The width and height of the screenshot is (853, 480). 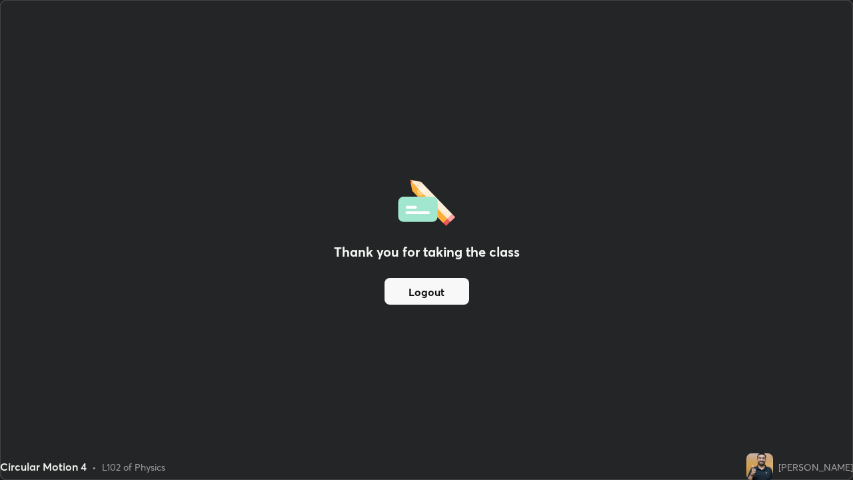 I want to click on img: ff9b44368b1746629104e40f292850d8.jpg, so click(x=760, y=467).